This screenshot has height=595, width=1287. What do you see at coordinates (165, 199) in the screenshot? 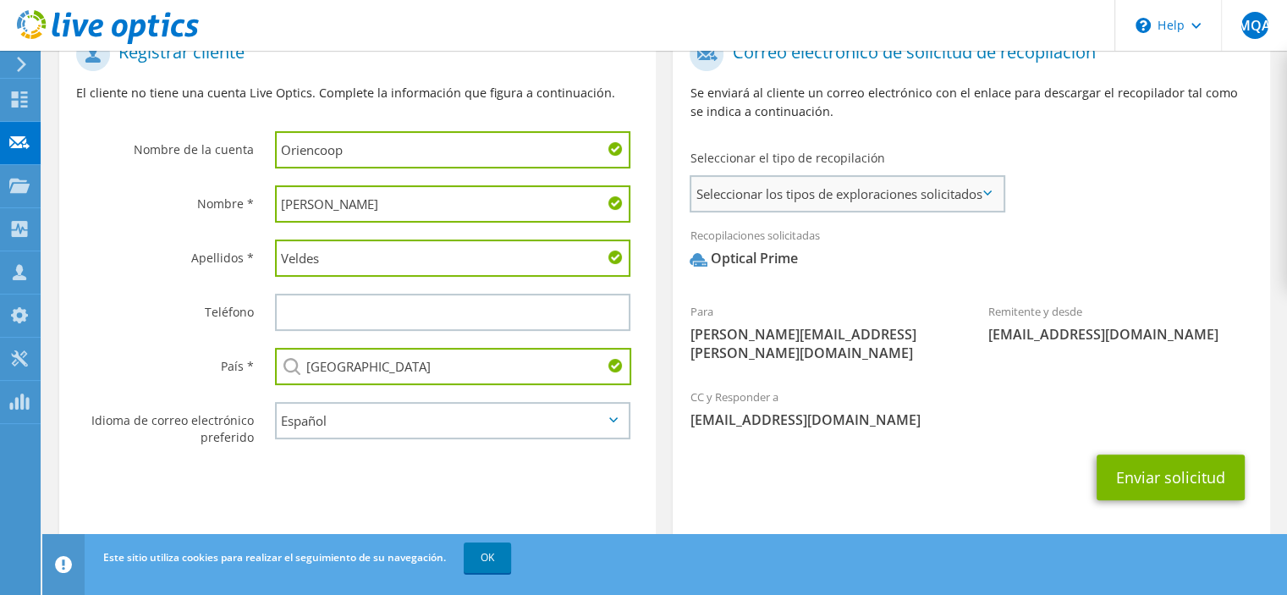
I see `label: Nombre *` at bounding box center [165, 199].